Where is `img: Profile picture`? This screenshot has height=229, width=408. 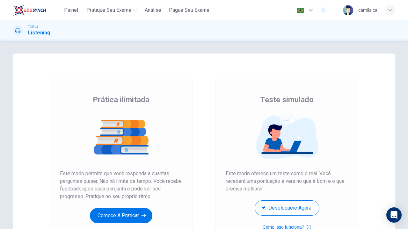 img: Profile picture is located at coordinates (348, 10).